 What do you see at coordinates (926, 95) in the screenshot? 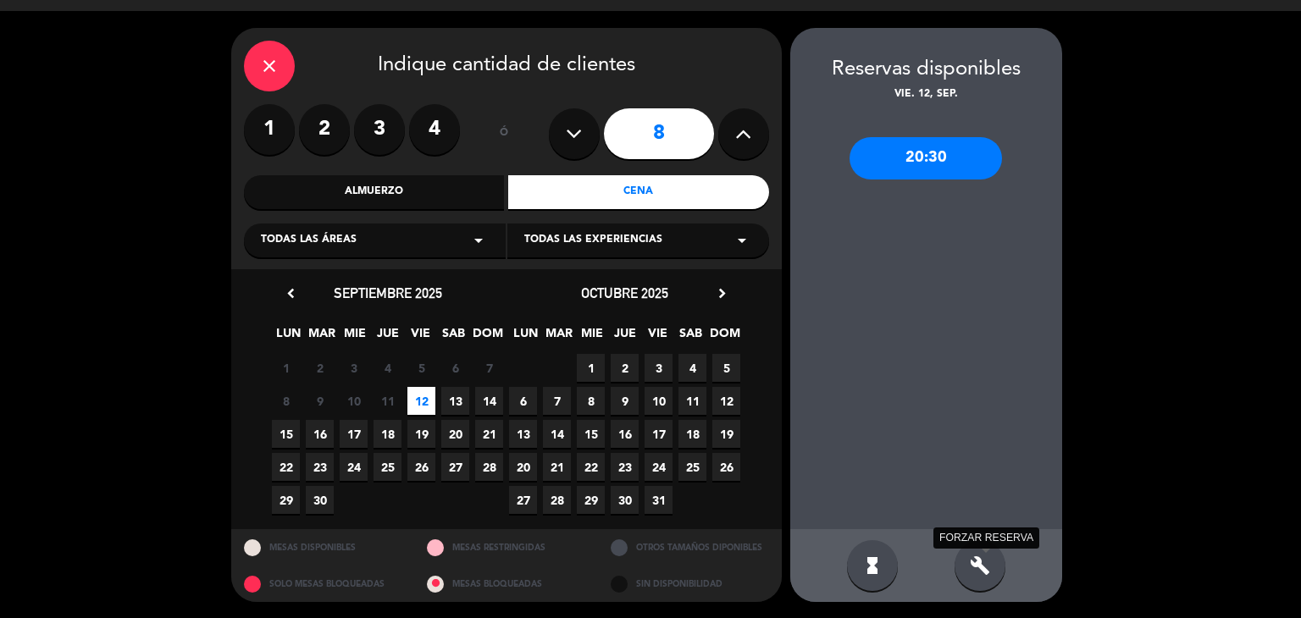
I see `div: vie. 12, sep.` at bounding box center [926, 95].